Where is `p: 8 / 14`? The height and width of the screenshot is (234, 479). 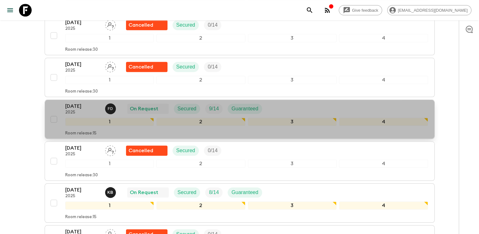 p: 8 / 14 is located at coordinates (214, 192).